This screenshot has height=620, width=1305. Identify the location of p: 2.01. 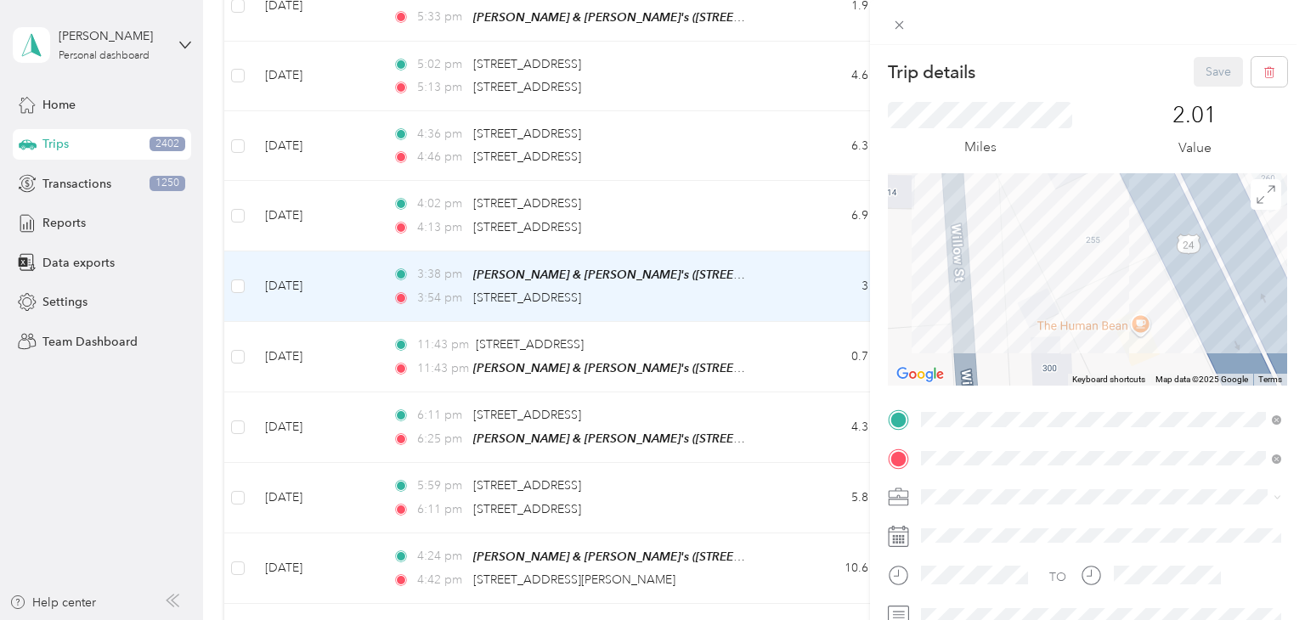
(1195, 116).